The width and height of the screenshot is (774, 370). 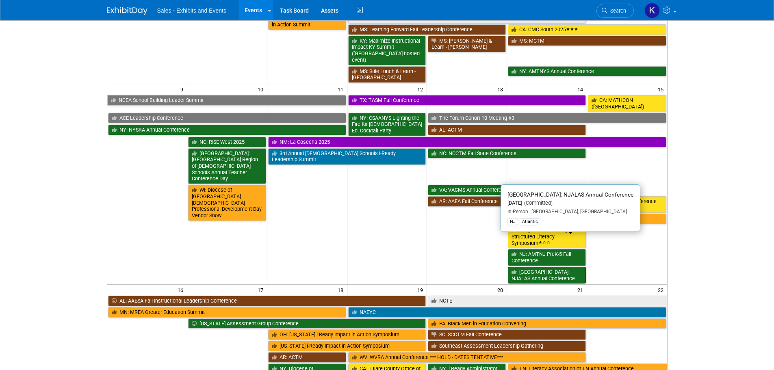 I want to click on a: Search, so click(x=615, y=11).